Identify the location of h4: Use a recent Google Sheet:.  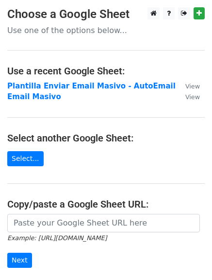
(106, 71).